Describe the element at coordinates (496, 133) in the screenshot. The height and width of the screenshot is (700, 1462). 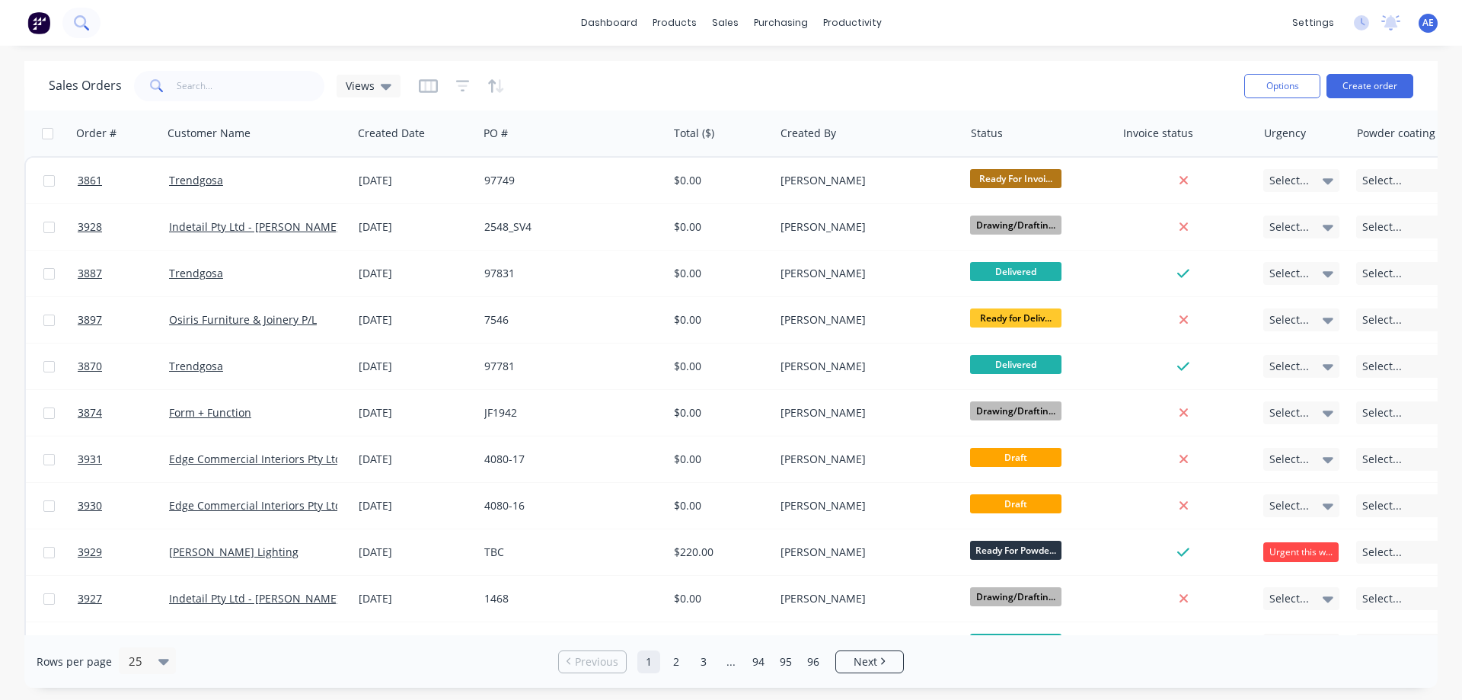
I see `div: PO #` at that location.